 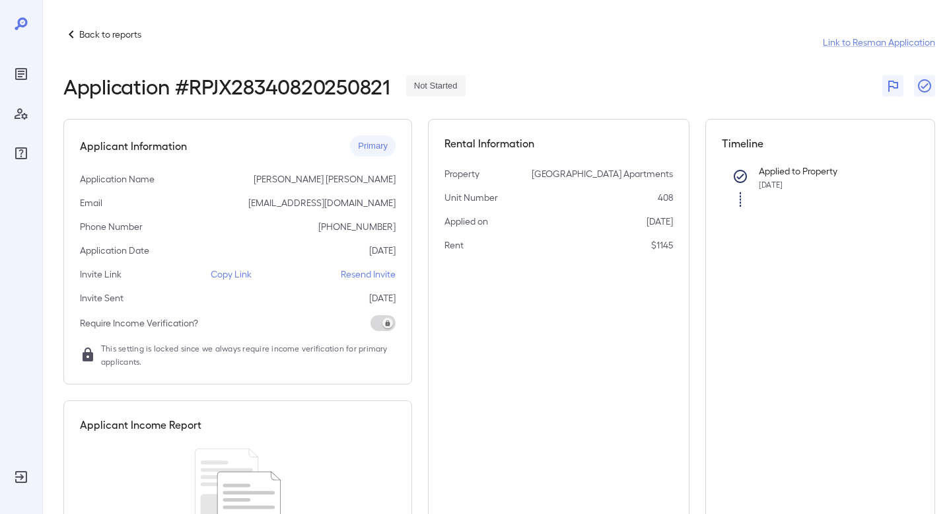 What do you see at coordinates (139, 323) in the screenshot?
I see `p: Require Income Verification?` at bounding box center [139, 323].